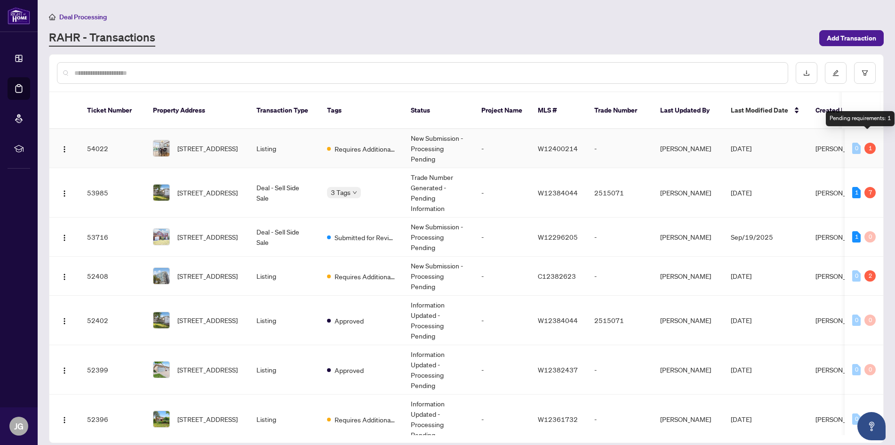 The width and height of the screenshot is (895, 445). Describe the element at coordinates (688, 111) in the screenshot. I see `th: Last Updated By` at that location.